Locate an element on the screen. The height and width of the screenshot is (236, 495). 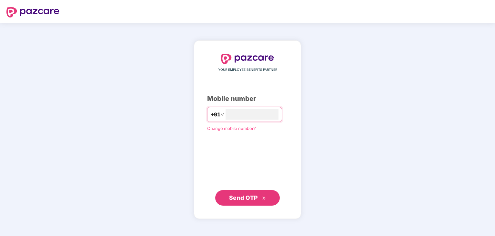
span: down is located at coordinates (222, 114).